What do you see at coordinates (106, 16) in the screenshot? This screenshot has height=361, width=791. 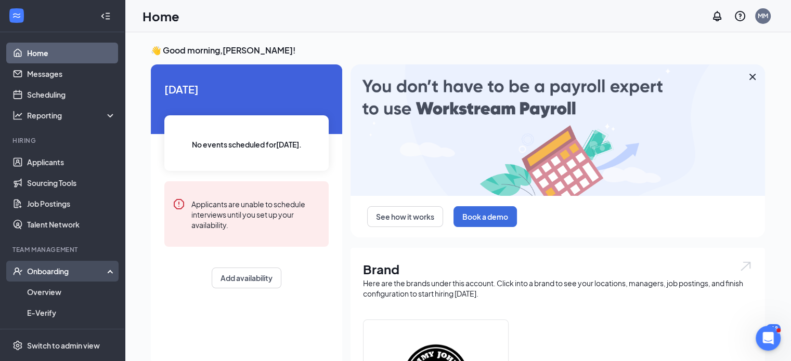 I see `svg: Collapse` at bounding box center [106, 16].